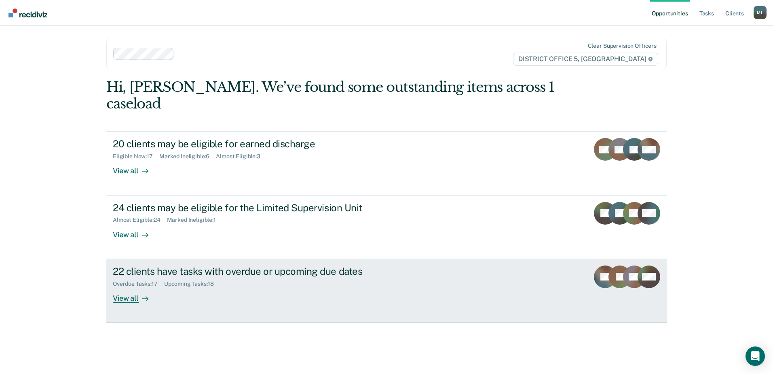 This screenshot has width=773, height=374. What do you see at coordinates (760, 13) in the screenshot?
I see `button: Profile dropdown button` at bounding box center [760, 13].